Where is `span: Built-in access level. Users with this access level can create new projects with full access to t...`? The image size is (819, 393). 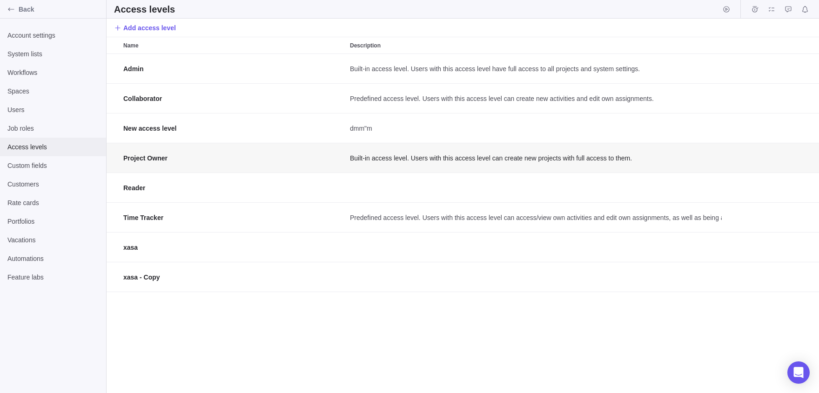 span: Built-in access level. Users with this access level can create new projects with full access to t... is located at coordinates (491, 158).